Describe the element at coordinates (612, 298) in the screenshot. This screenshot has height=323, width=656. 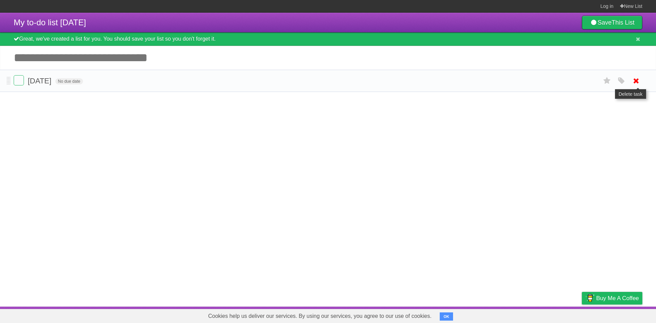
I see `a: Buy me a coffee` at that location.